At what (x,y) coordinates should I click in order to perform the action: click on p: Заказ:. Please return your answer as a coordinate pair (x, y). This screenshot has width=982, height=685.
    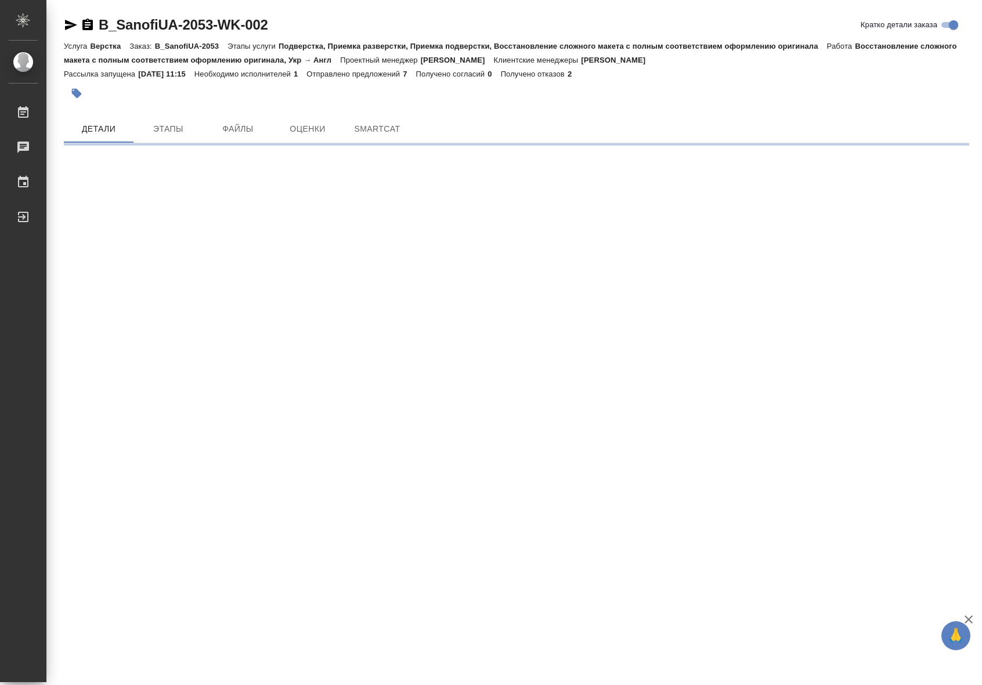
    Looking at the image, I should click on (142, 46).